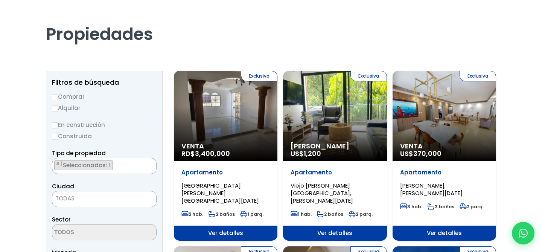 The width and height of the screenshot is (542, 252). I want to click on span: Sector, so click(61, 219).